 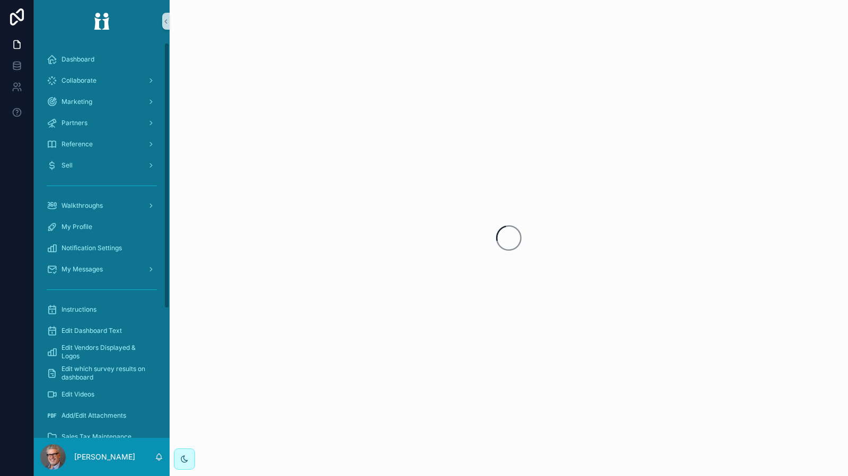 What do you see at coordinates (102, 373) in the screenshot?
I see `a: Edit which survey results on dashboard` at bounding box center [102, 373].